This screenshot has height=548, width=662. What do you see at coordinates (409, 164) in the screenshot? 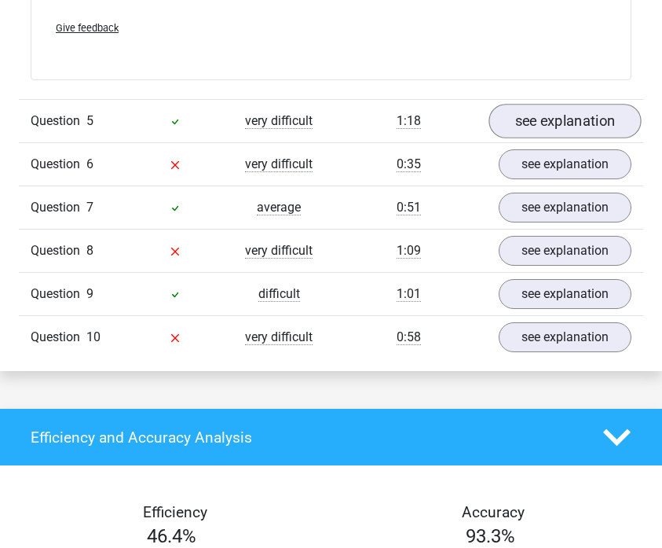
I see `span: 0:35` at bounding box center [409, 164].